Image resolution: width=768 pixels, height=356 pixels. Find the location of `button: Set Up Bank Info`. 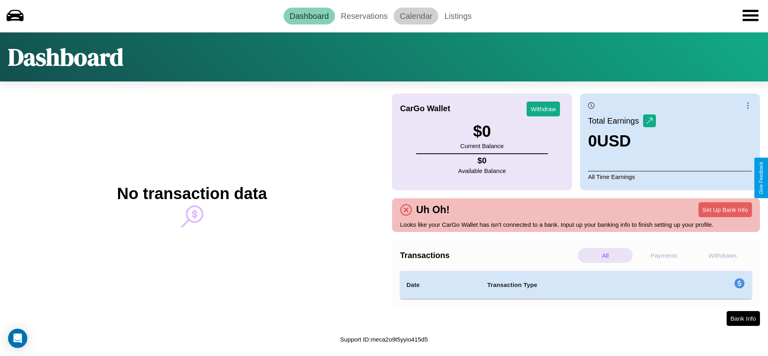

button: Set Up Bank Info is located at coordinates (725, 210).